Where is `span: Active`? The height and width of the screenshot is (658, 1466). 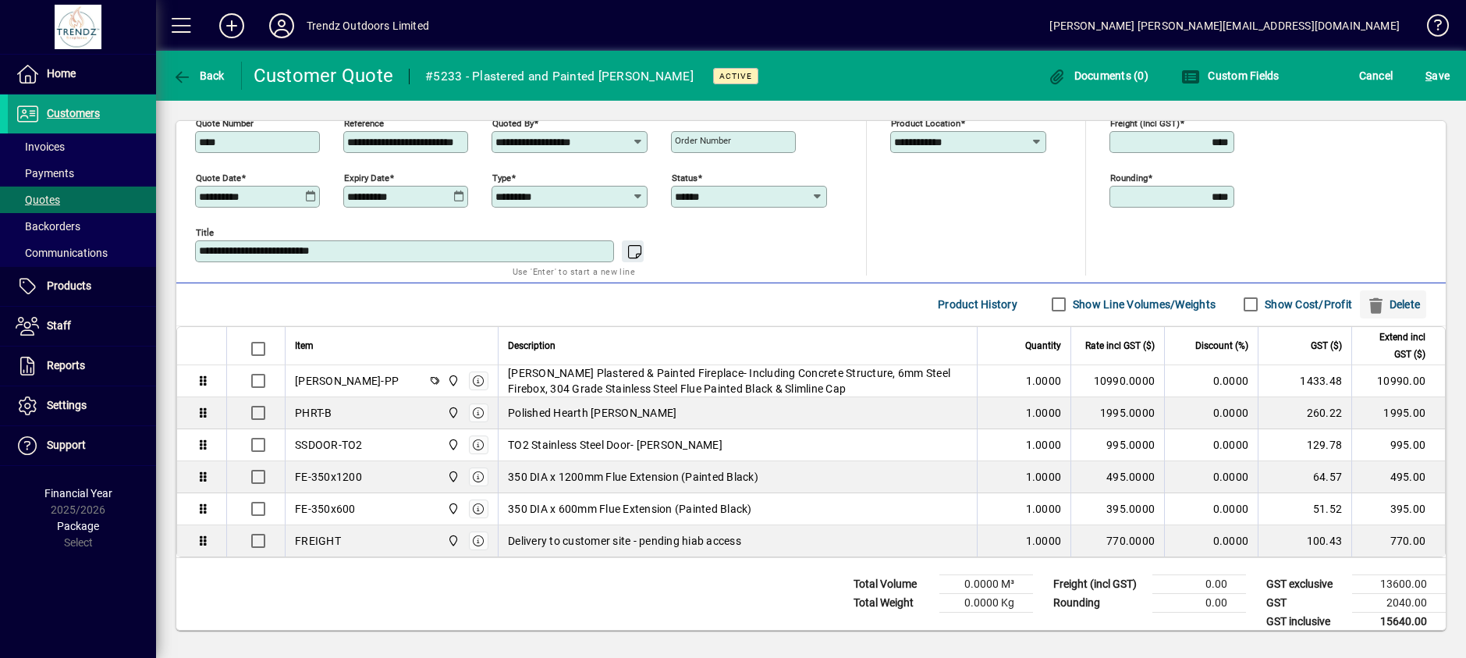
span: Active is located at coordinates (736, 76).